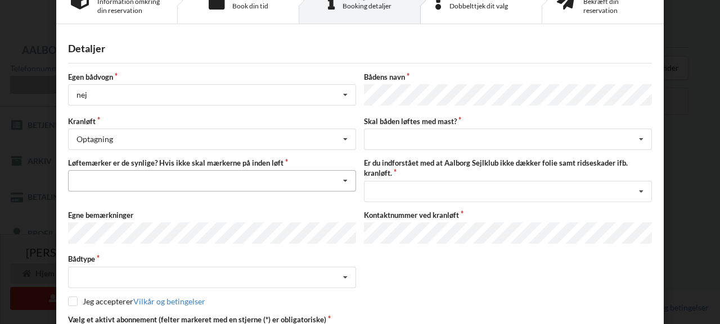  What do you see at coordinates (508, 121) in the screenshot?
I see `label: Skal båden løftes med mast?` at bounding box center [508, 121].